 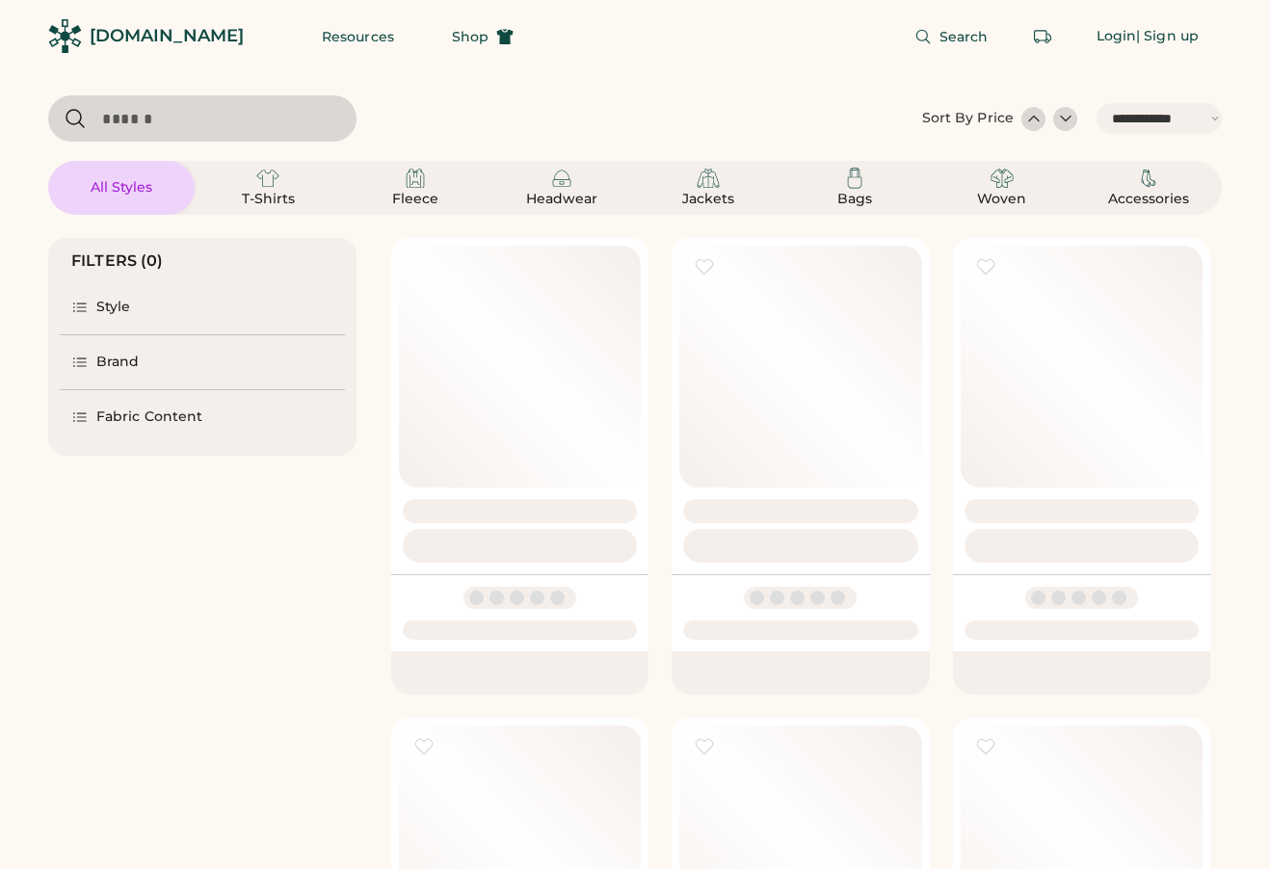 What do you see at coordinates (1149, 199) in the screenshot?
I see `div: Accessories` at bounding box center [1149, 199].